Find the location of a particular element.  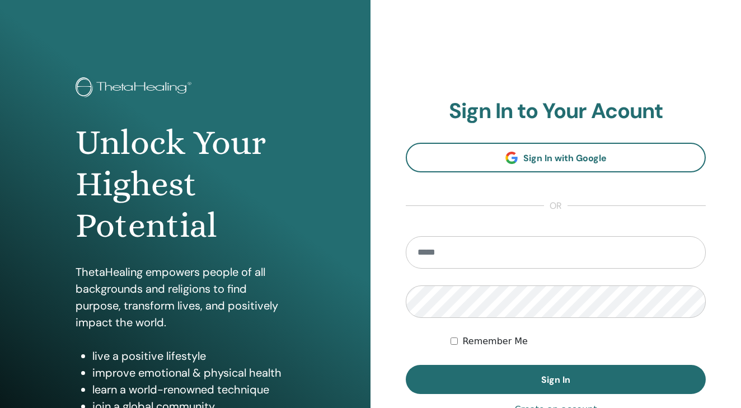

li: live a positive lifestyle is located at coordinates (193, 356).